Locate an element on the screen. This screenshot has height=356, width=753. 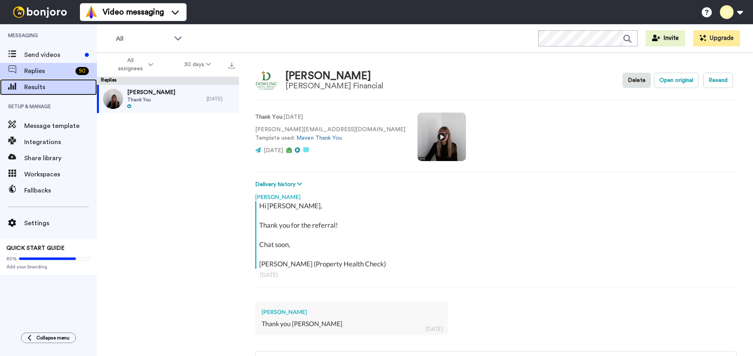
span: QUICK START GUIDE is located at coordinates (36, 248).